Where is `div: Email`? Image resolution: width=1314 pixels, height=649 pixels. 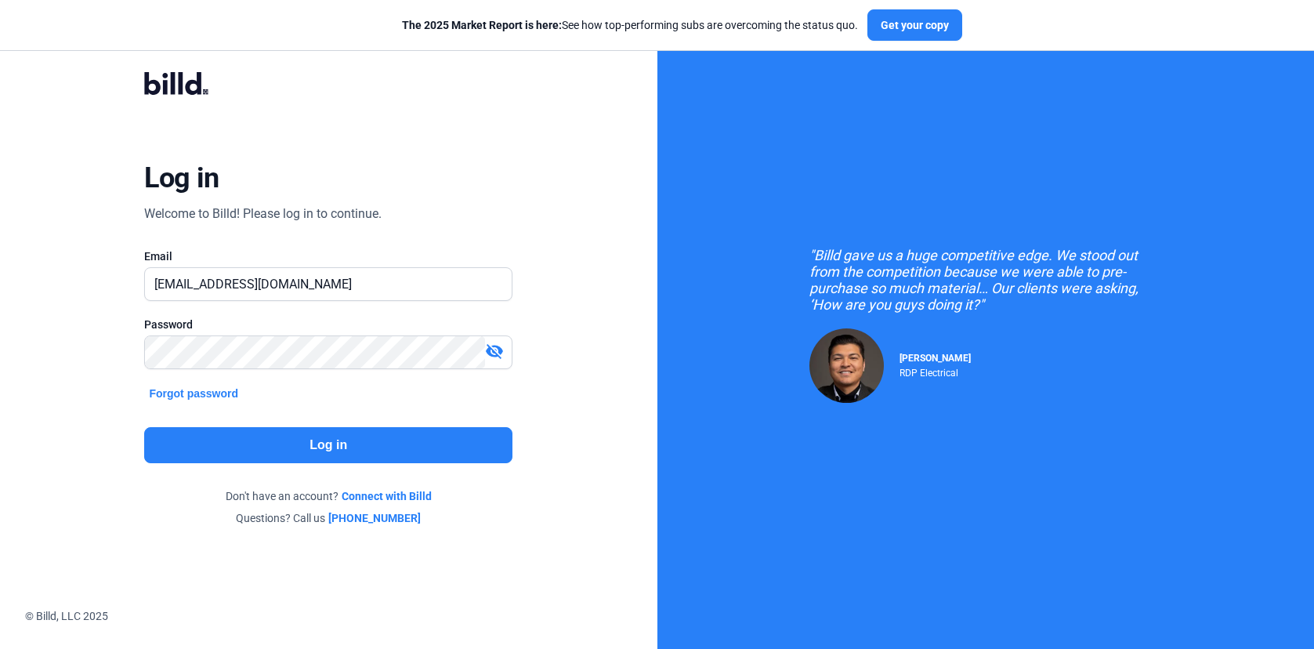
div: Email is located at coordinates (328, 256).